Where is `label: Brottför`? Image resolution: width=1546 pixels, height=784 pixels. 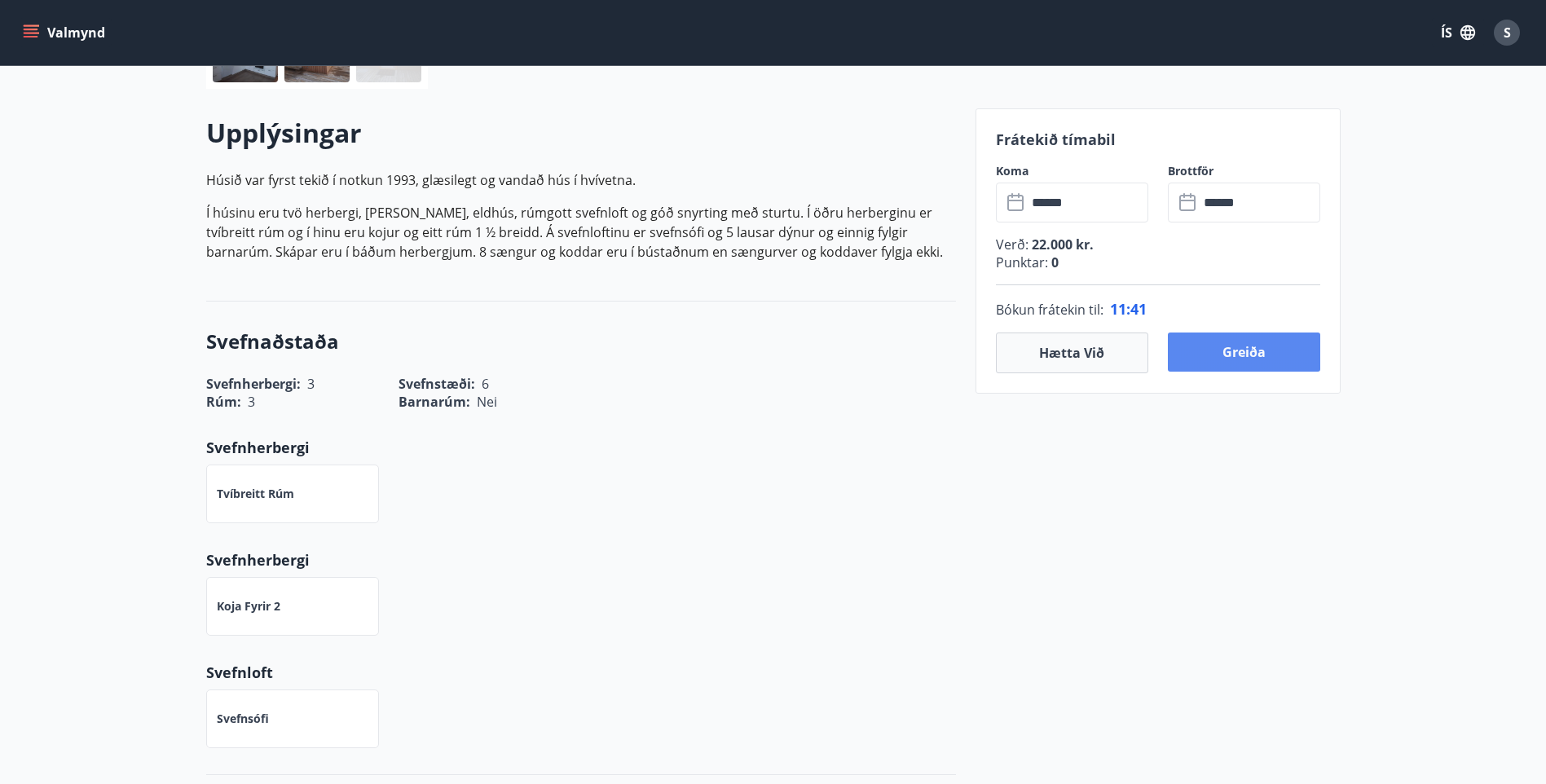
label: Brottför is located at coordinates (1244, 171).